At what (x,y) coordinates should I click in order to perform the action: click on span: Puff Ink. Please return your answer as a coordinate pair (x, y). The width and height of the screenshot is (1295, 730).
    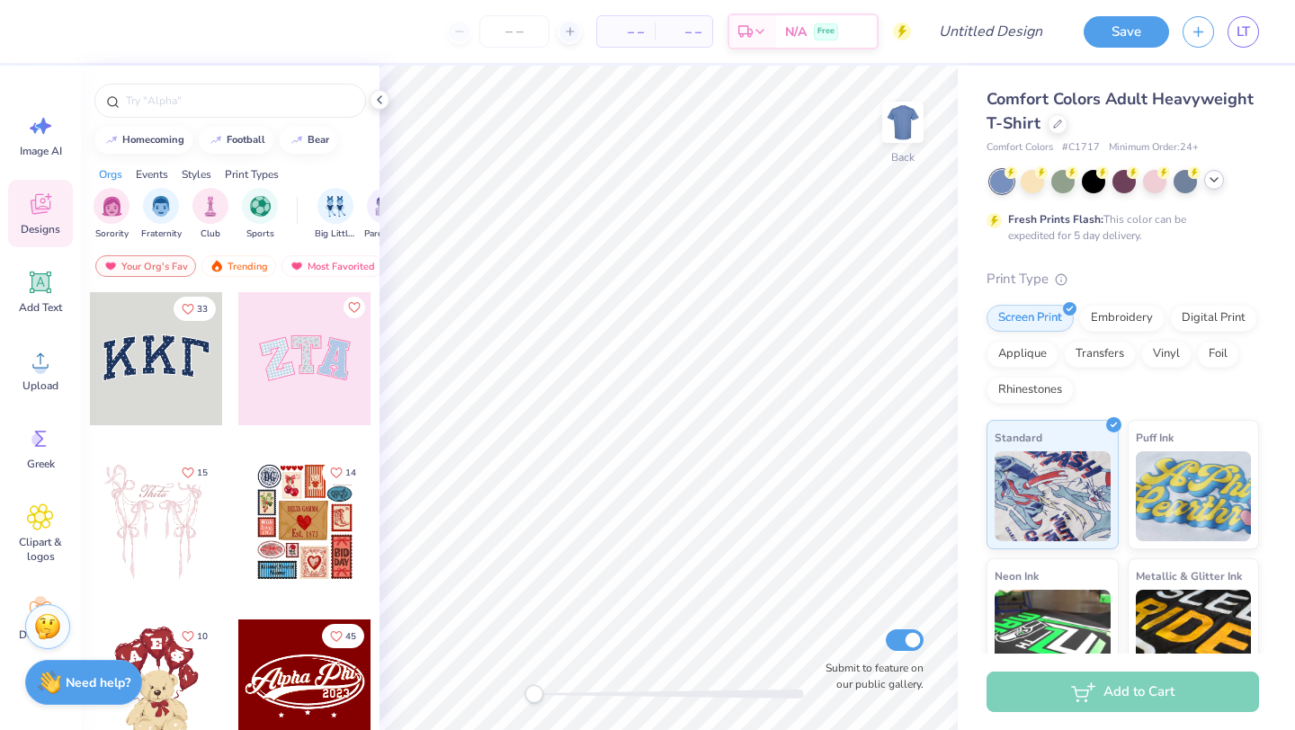
    Looking at the image, I should click on (1155, 437).